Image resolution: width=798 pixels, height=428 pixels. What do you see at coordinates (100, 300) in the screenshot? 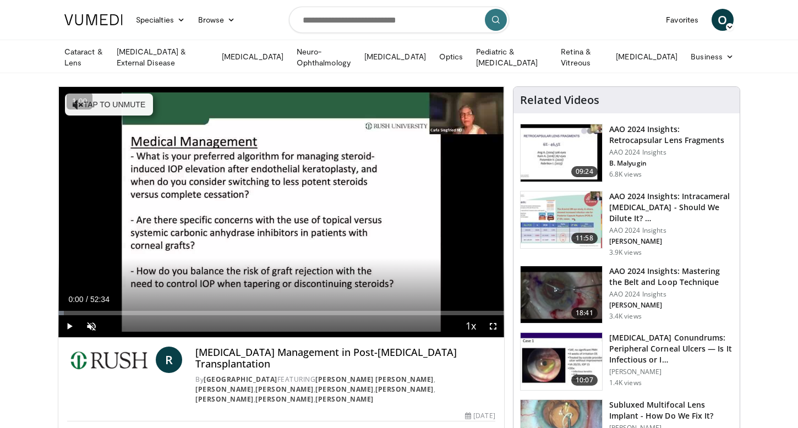
I see `span: 52:34` at bounding box center [100, 300].